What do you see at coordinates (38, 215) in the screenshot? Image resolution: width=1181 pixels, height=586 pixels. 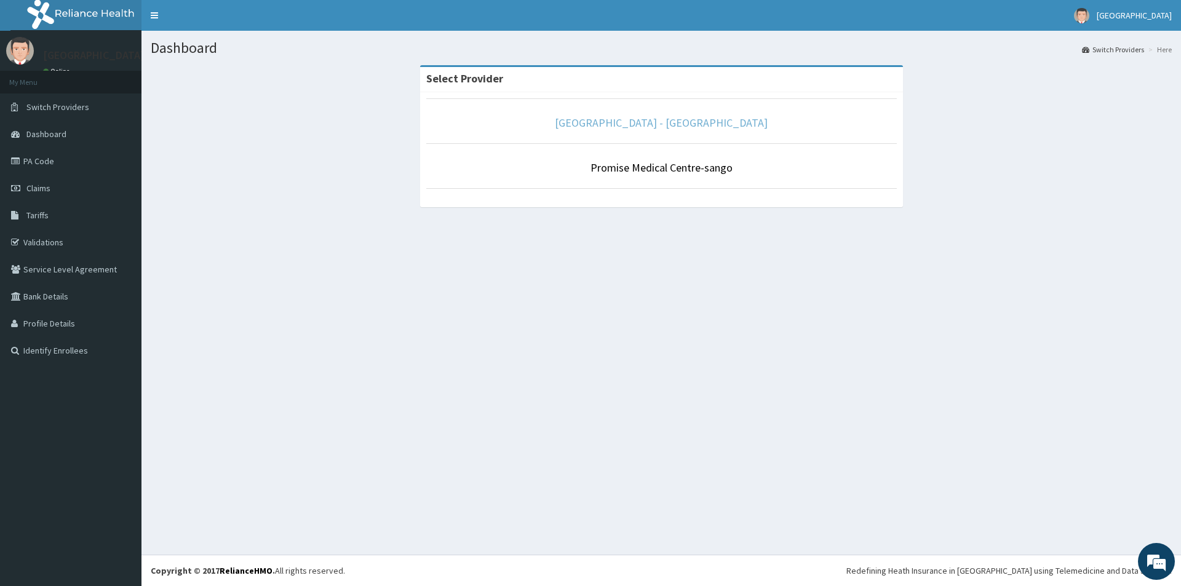 I see `span: Tariffs` at bounding box center [38, 215].